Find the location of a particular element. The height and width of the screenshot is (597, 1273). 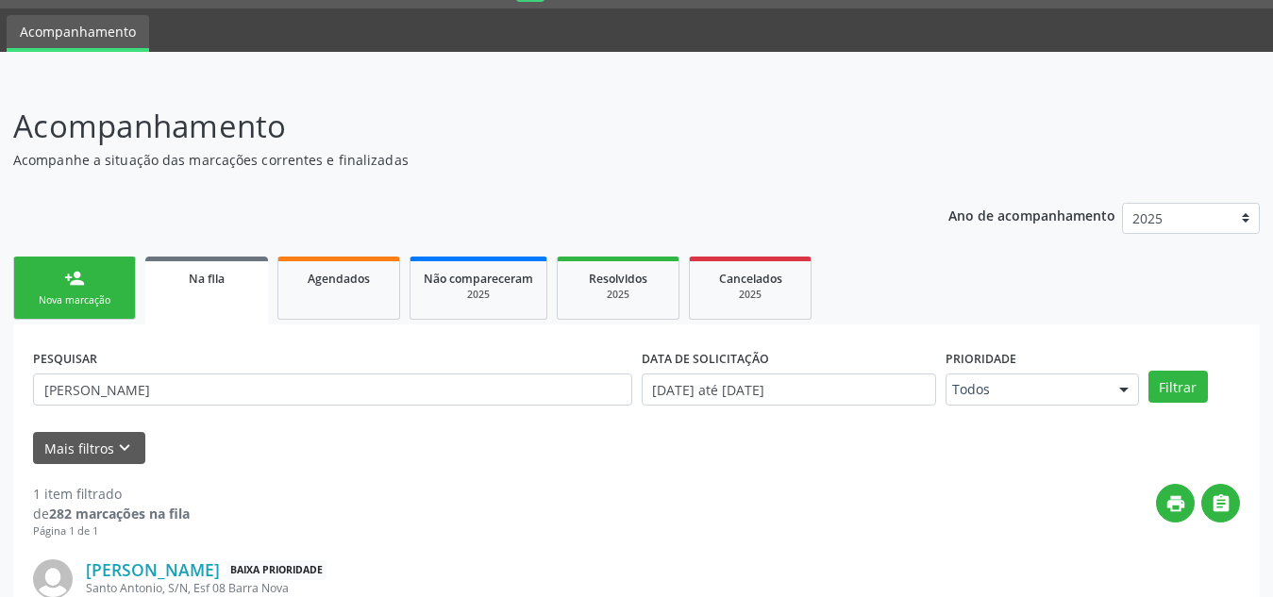

span: Resolvidos is located at coordinates (618, 278).